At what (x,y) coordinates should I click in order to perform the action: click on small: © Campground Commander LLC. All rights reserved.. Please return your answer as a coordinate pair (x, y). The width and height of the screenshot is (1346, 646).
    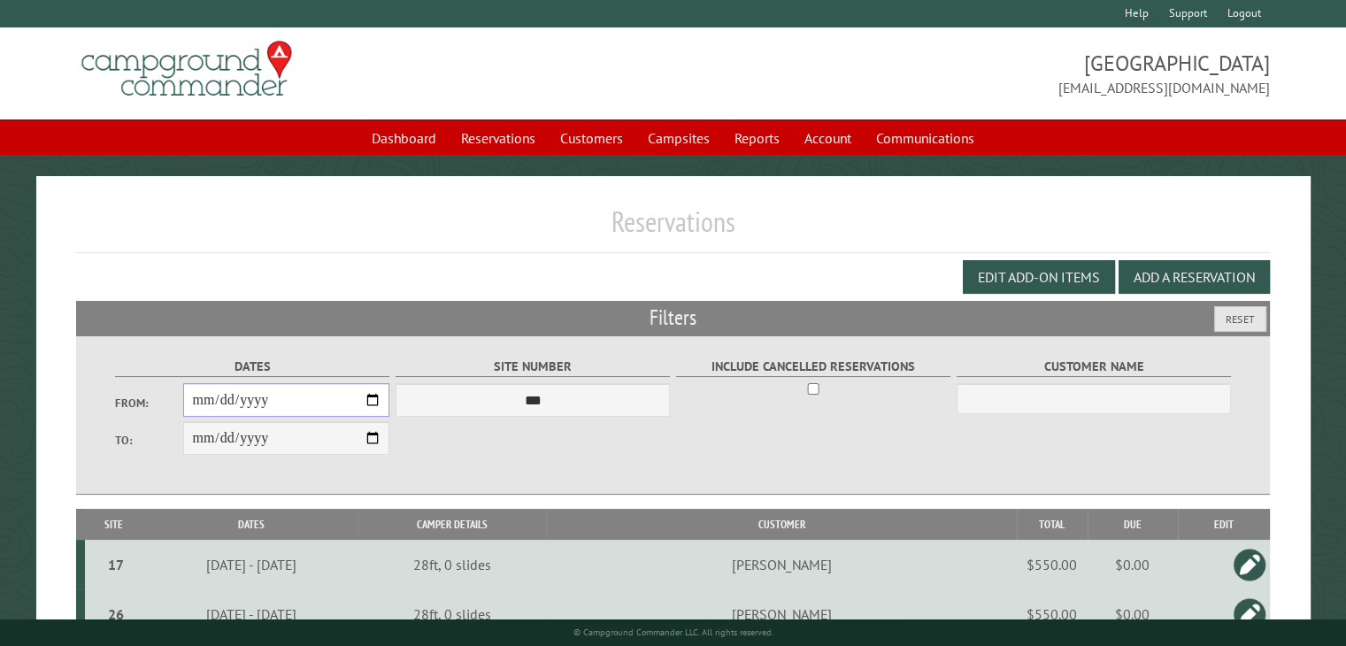
    Looking at the image, I should click on (673, 632).